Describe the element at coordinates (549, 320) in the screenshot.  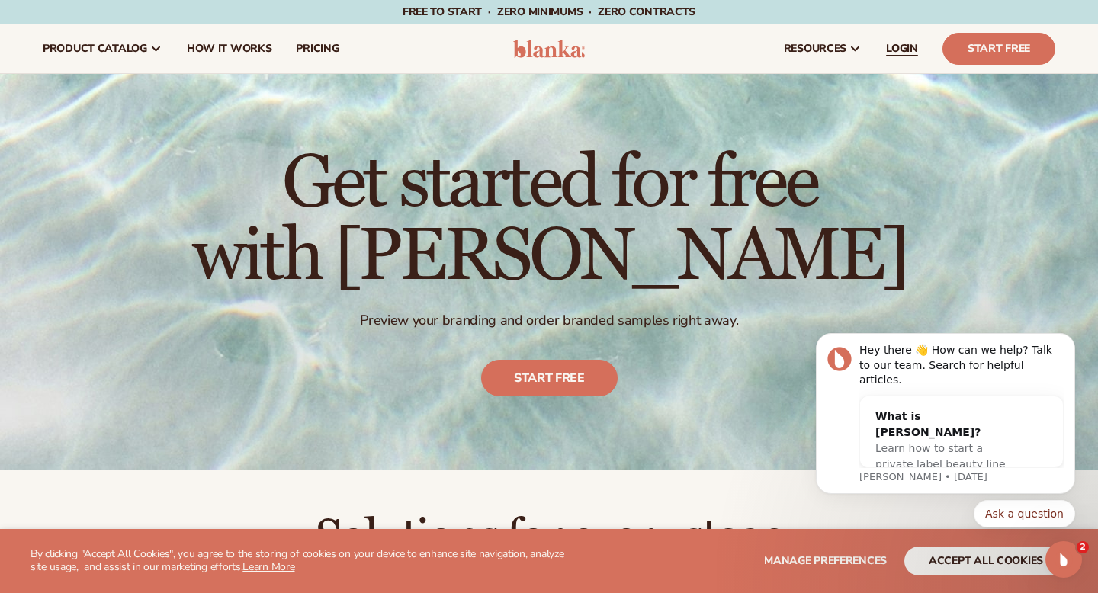
I see `p: Preview your branding and order branded samples right away.` at that location.